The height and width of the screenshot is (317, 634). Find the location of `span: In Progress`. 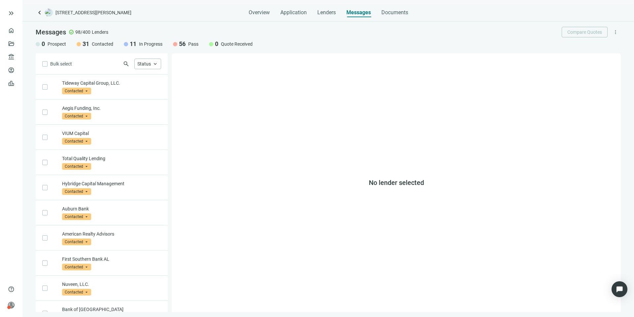

span: In Progress is located at coordinates (151, 44).